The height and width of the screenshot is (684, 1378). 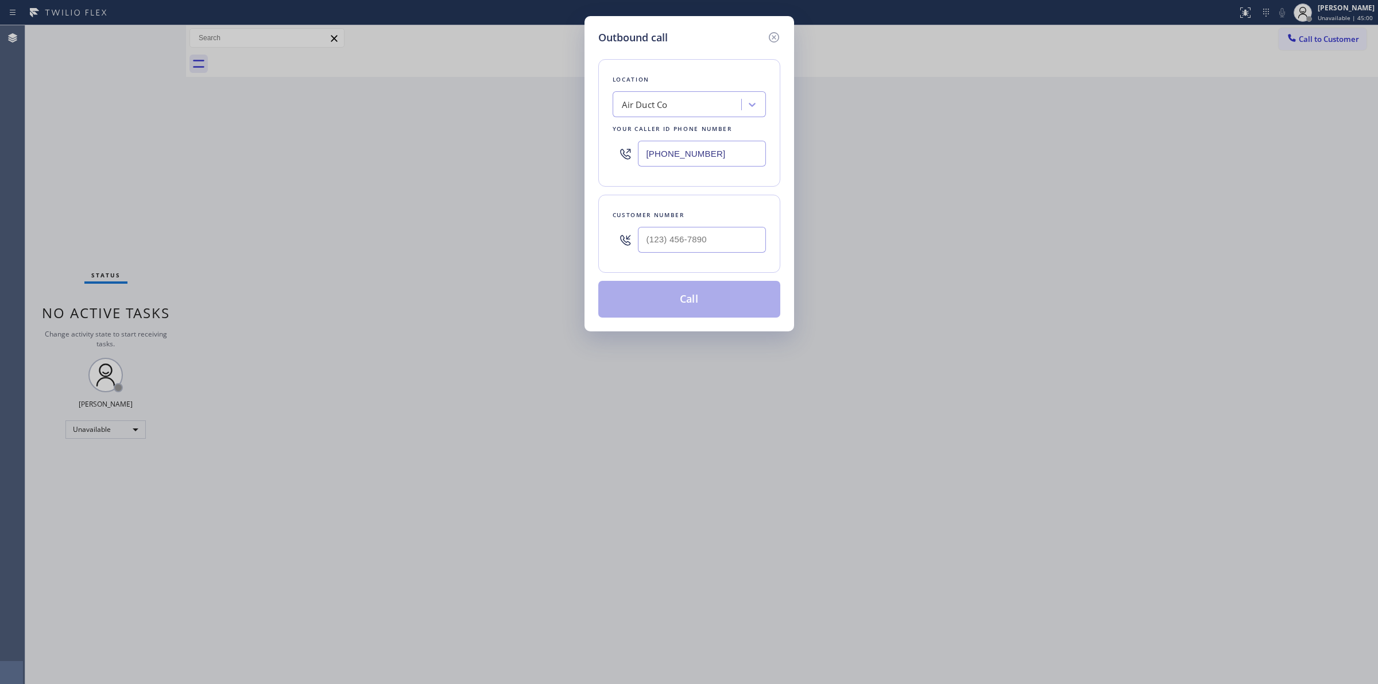 What do you see at coordinates (689, 215) in the screenshot?
I see `div: Customer number` at bounding box center [689, 215].